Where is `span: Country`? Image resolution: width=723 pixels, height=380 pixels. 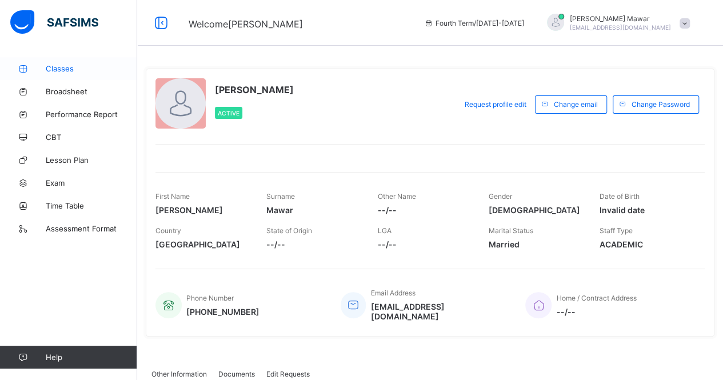
span: Country is located at coordinates (168, 230).